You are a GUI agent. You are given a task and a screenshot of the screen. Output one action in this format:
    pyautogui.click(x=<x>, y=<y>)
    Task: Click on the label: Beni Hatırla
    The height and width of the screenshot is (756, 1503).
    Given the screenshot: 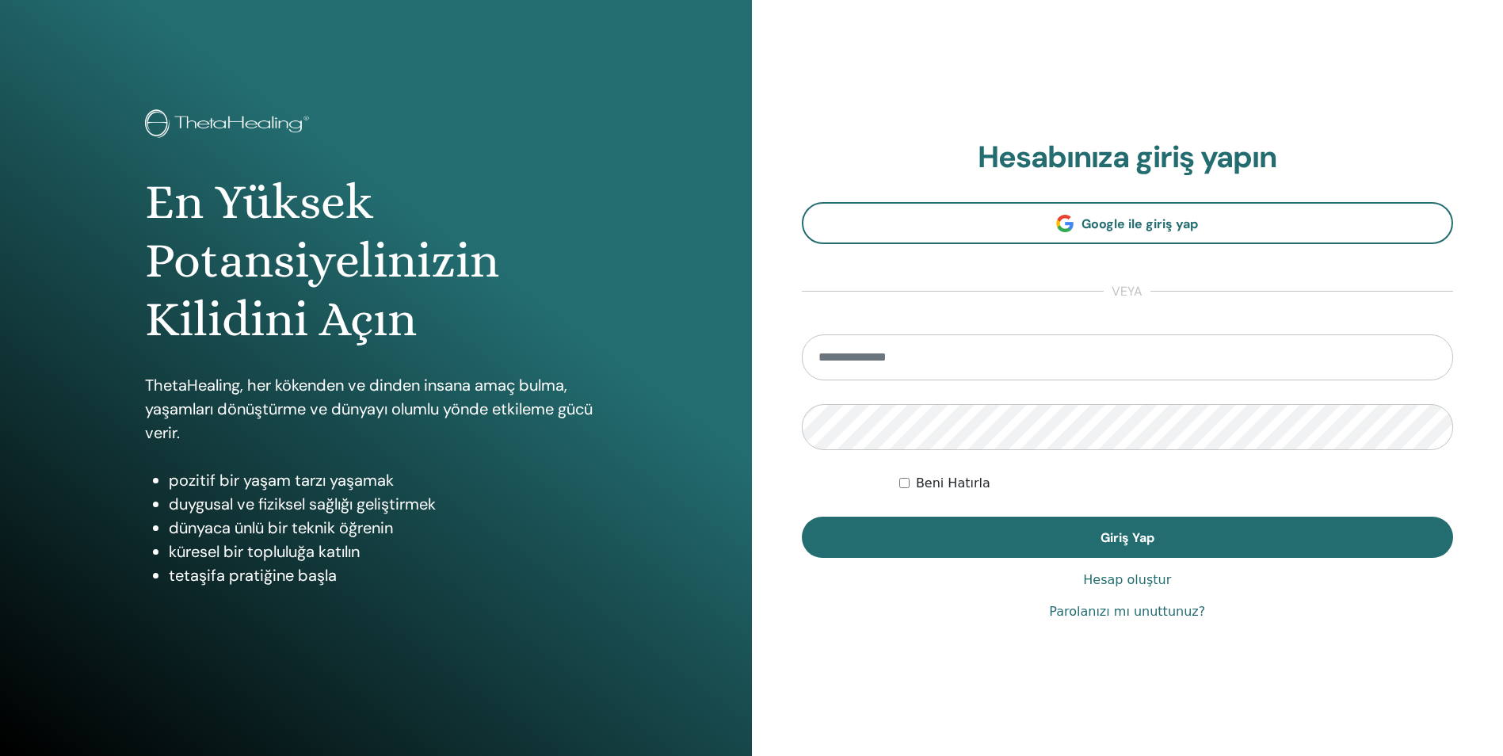 What is the action you would take?
    pyautogui.click(x=953, y=483)
    